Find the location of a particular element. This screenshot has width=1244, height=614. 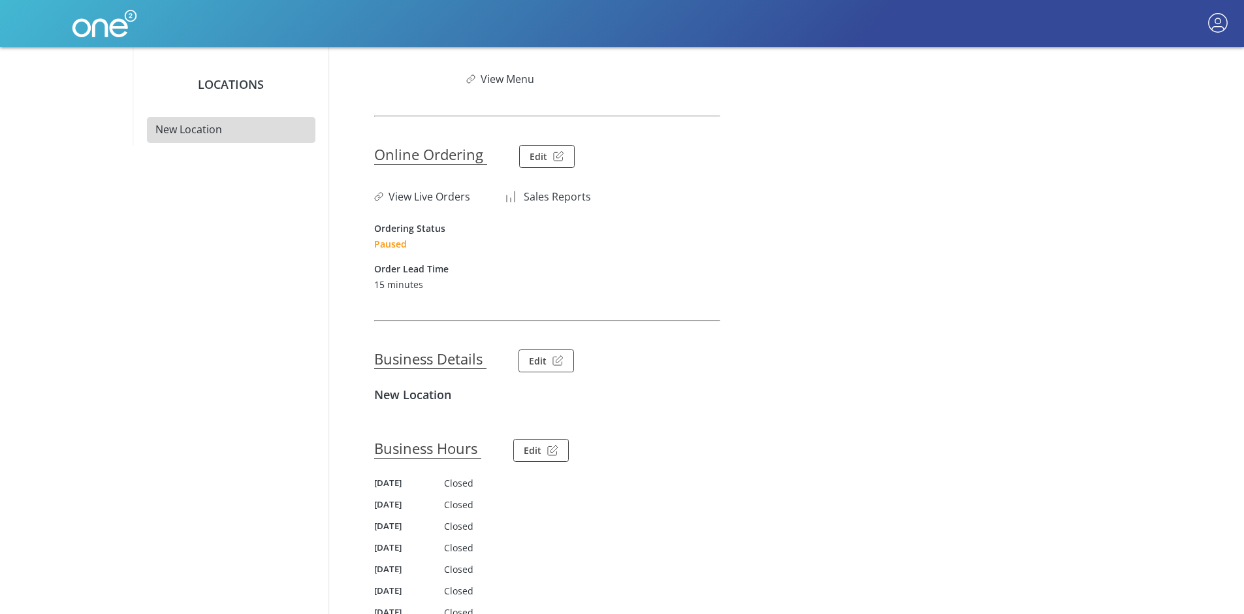

span: Locations is located at coordinates (230, 84).